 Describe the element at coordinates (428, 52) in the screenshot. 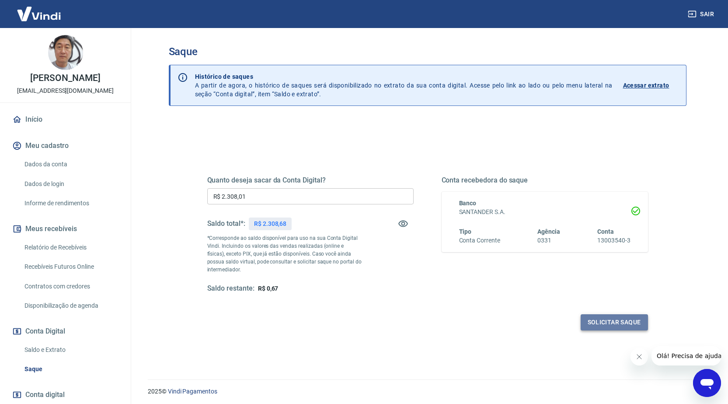

I see `h3: Saque` at that location.